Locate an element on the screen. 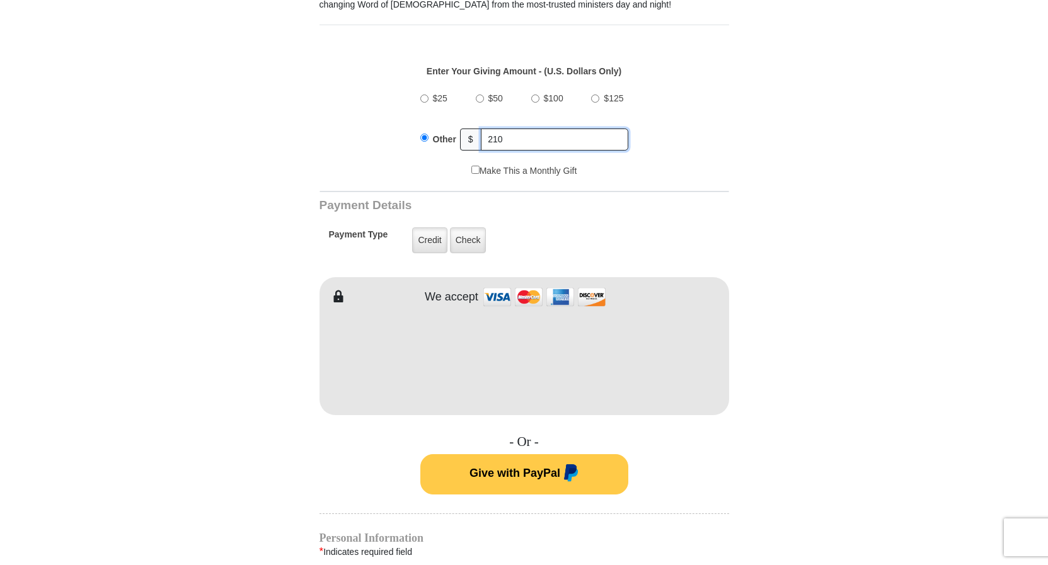 The width and height of the screenshot is (1048, 565). span: Give with PayPal is located at coordinates (515, 473).